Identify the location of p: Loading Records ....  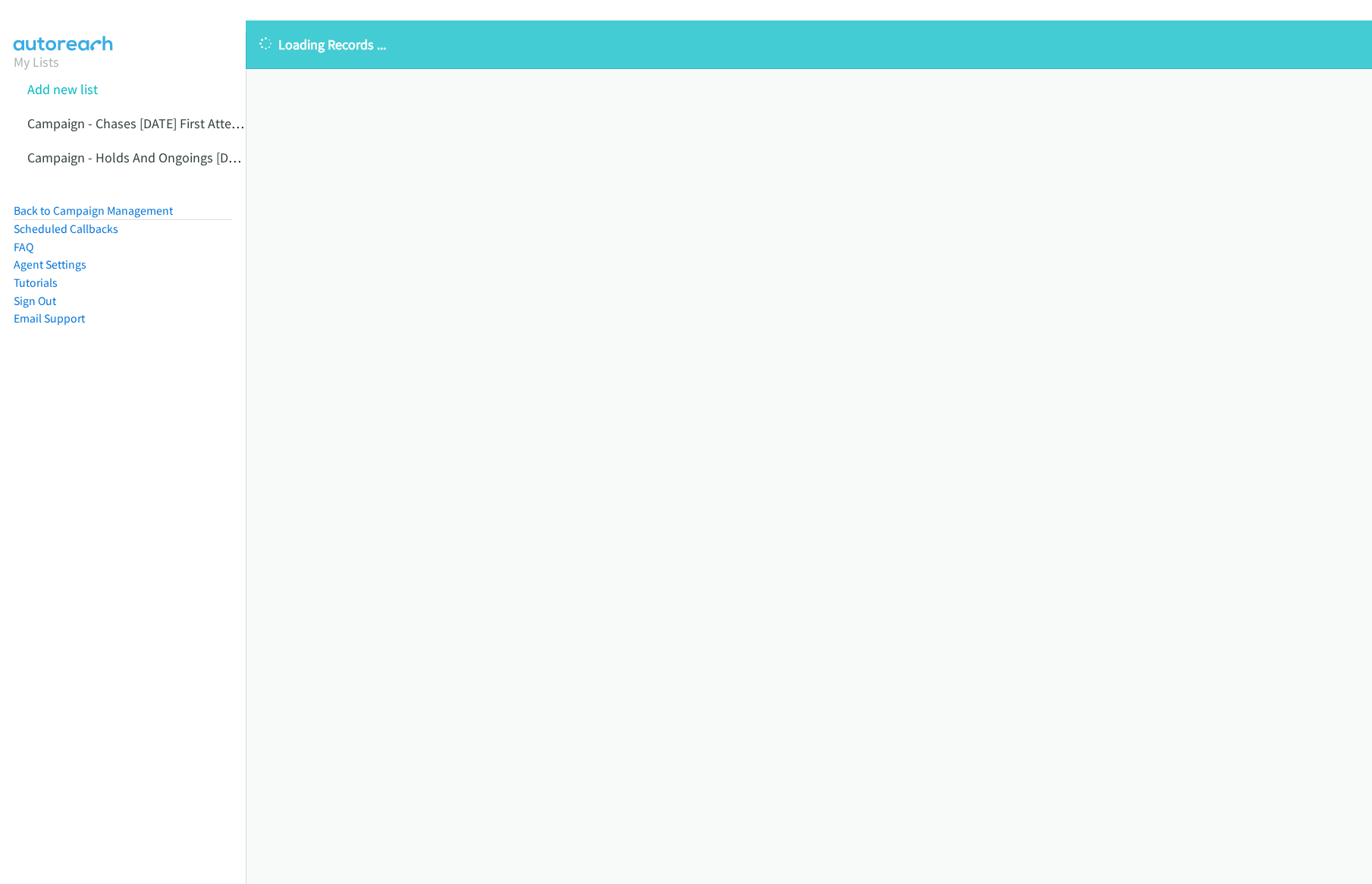
(809, 44).